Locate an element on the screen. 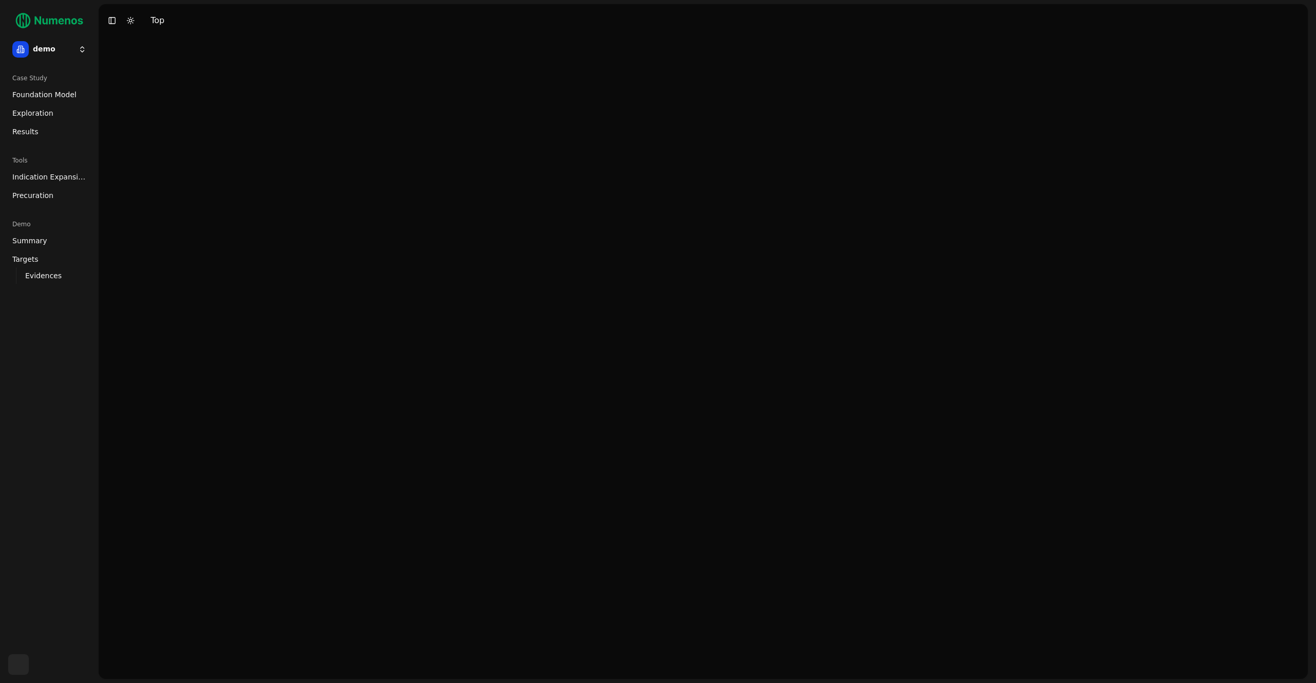 The width and height of the screenshot is (1316, 683). span: Results is located at coordinates (25, 132).